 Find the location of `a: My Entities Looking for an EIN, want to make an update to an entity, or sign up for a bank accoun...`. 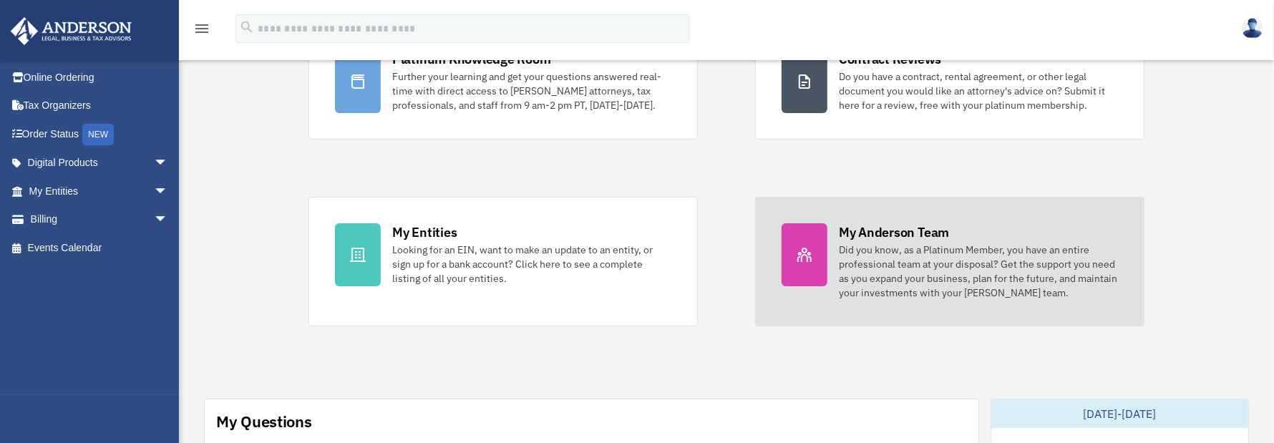

a: My Entities Looking for an EIN, want to make an update to an entity, or sign up for a bank accoun... is located at coordinates (503, 261).